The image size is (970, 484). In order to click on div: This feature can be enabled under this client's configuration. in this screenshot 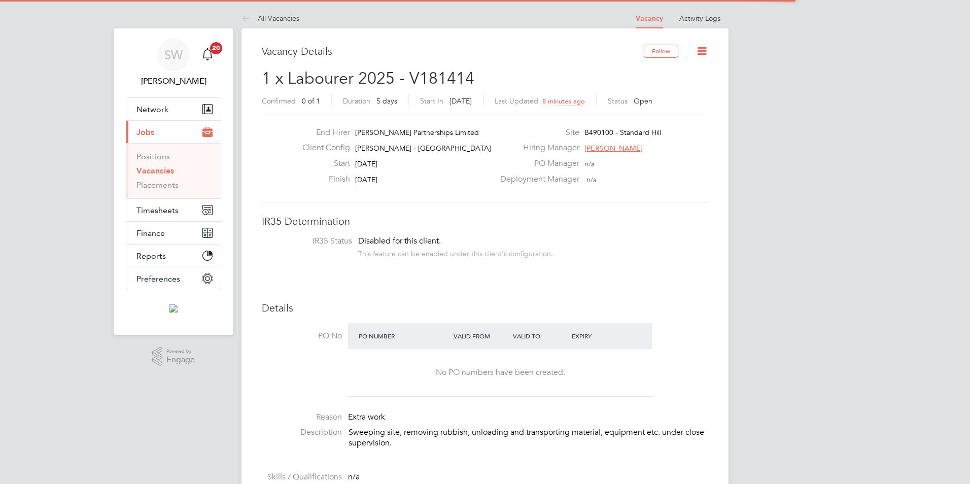, I will do `click(456, 252)`.